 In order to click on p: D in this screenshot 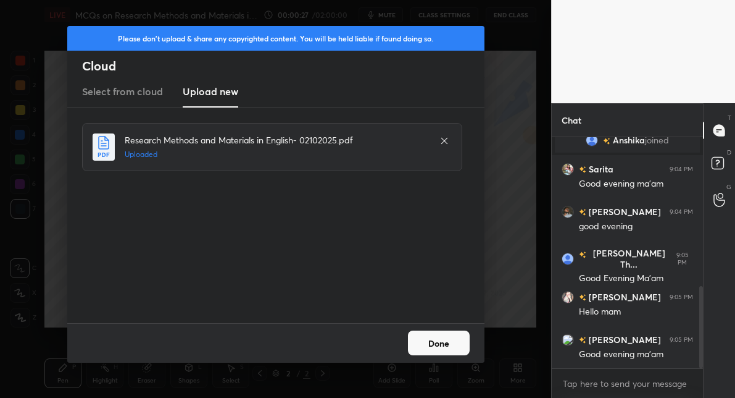, I will do `click(729, 152)`.